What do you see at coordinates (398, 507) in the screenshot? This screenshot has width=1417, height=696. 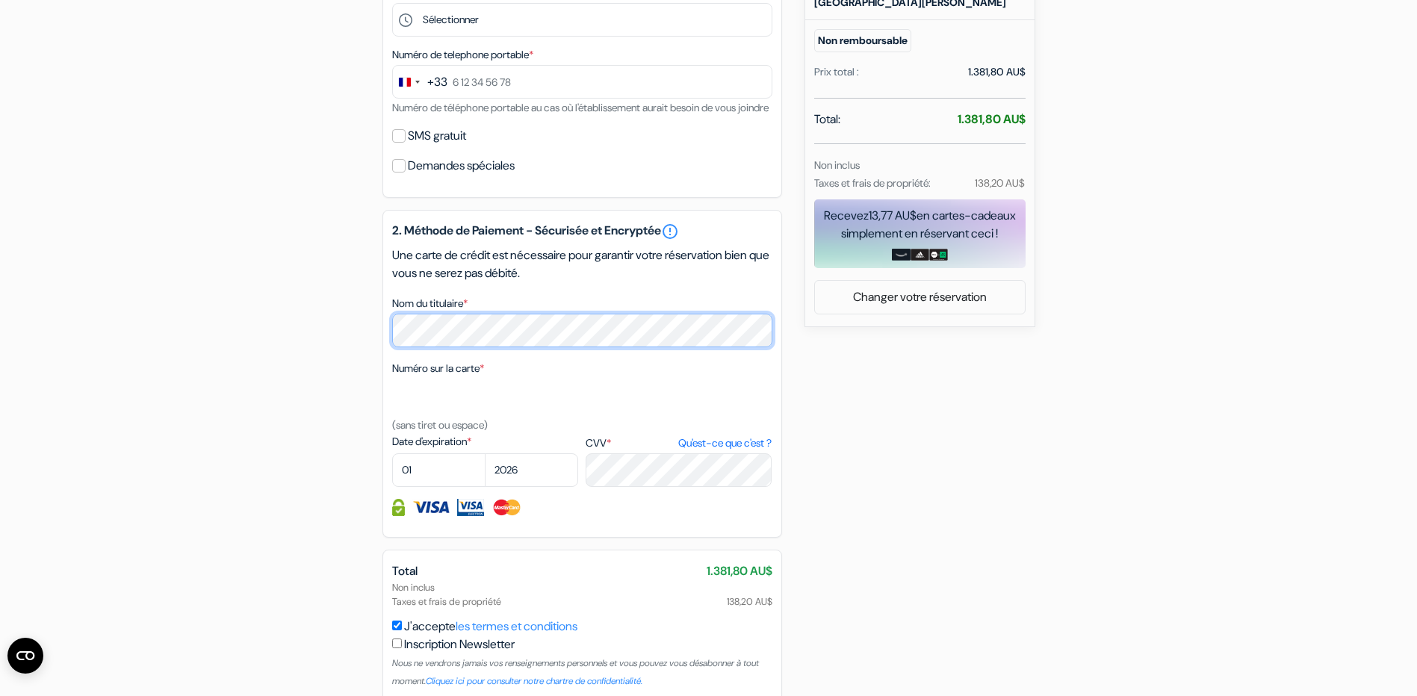 I see `img: Information de carte de crédit entièrement encryptée et sécurisée` at bounding box center [398, 507].